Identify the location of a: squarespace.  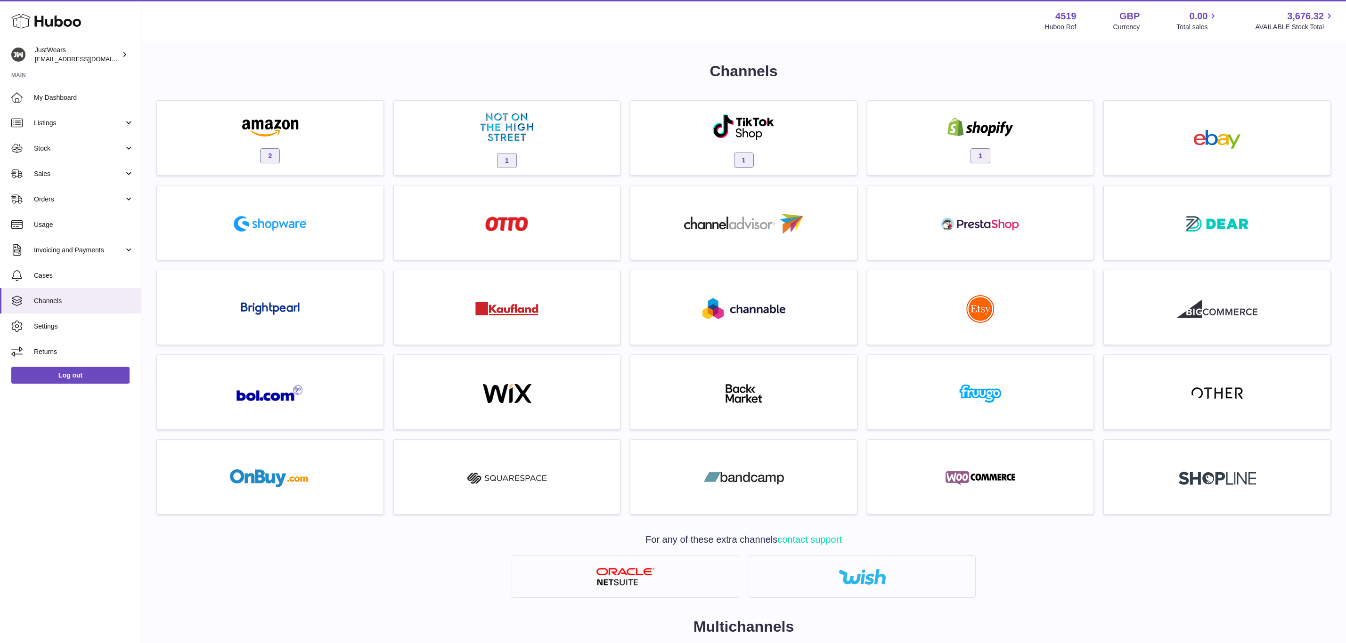
(507, 477).